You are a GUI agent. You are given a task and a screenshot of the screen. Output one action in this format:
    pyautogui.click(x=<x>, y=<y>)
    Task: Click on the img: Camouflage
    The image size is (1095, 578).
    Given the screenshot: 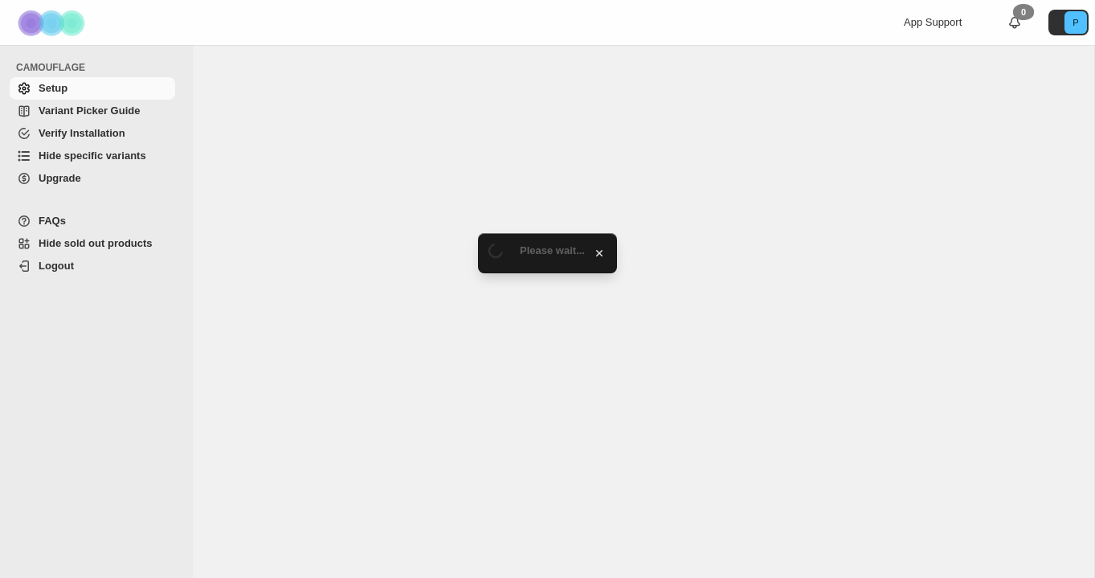 What is the action you would take?
    pyautogui.click(x=53, y=22)
    